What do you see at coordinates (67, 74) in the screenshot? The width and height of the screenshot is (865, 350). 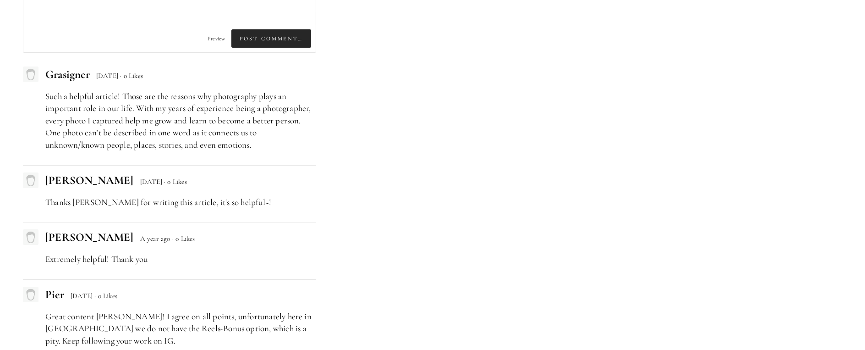 I see `span: Grasigner` at bounding box center [67, 74].